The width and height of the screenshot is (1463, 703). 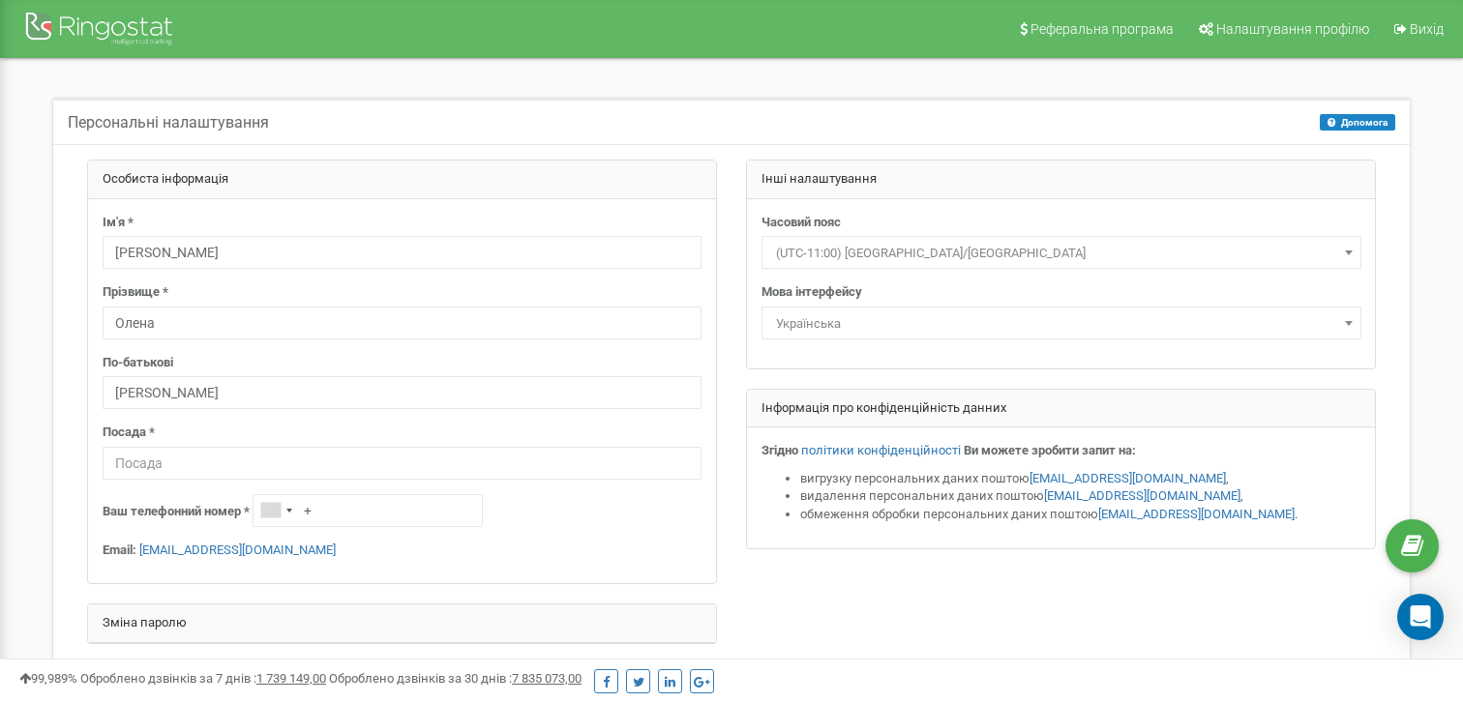 I want to click on strong: Ви можете зробити запит на:, so click(x=1050, y=450).